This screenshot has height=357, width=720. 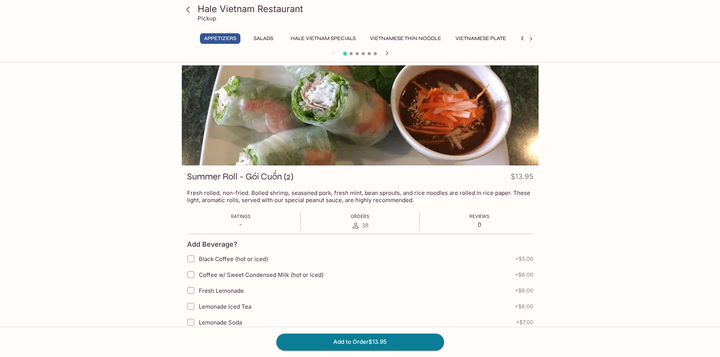 I want to click on span: + $5.00, so click(x=524, y=259).